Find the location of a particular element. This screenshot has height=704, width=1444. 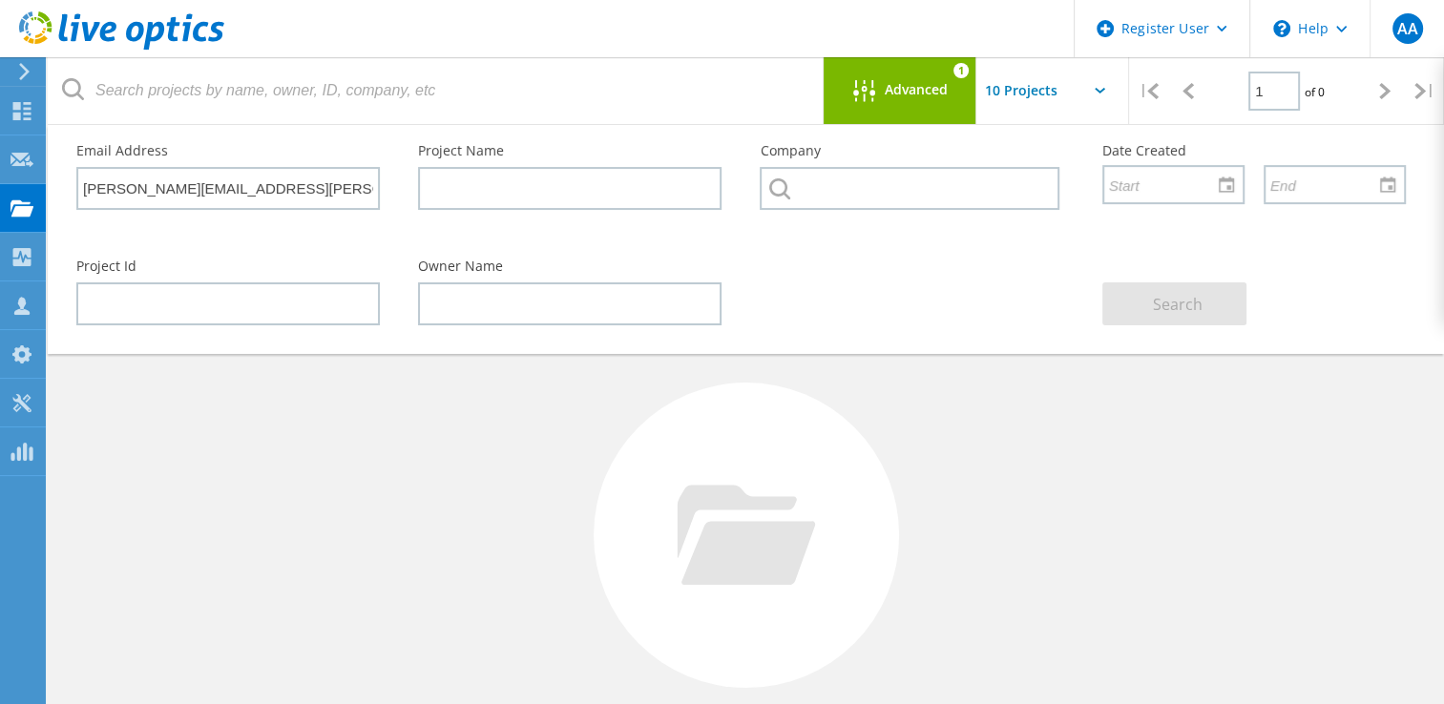

button: Search is located at coordinates (1174, 303).